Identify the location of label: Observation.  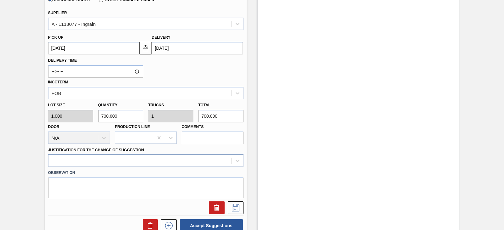
(146, 173).